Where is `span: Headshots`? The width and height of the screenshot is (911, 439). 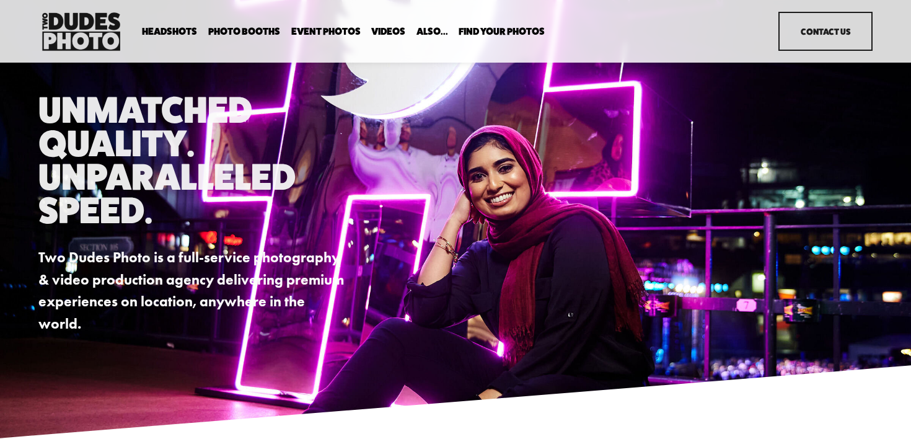
span: Headshots is located at coordinates (169, 32).